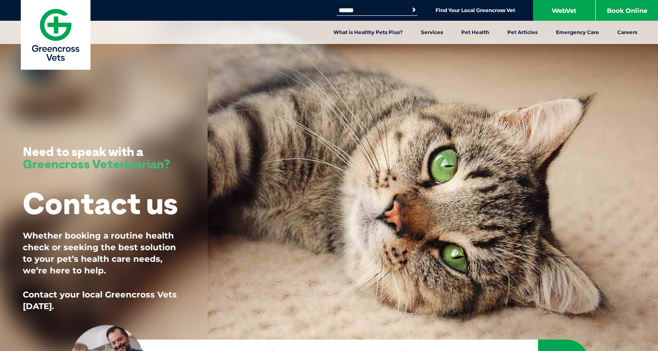 The height and width of the screenshot is (351, 658). What do you see at coordinates (475, 10) in the screenshot?
I see `a: Find Your Local Greencross Vet` at bounding box center [475, 10].